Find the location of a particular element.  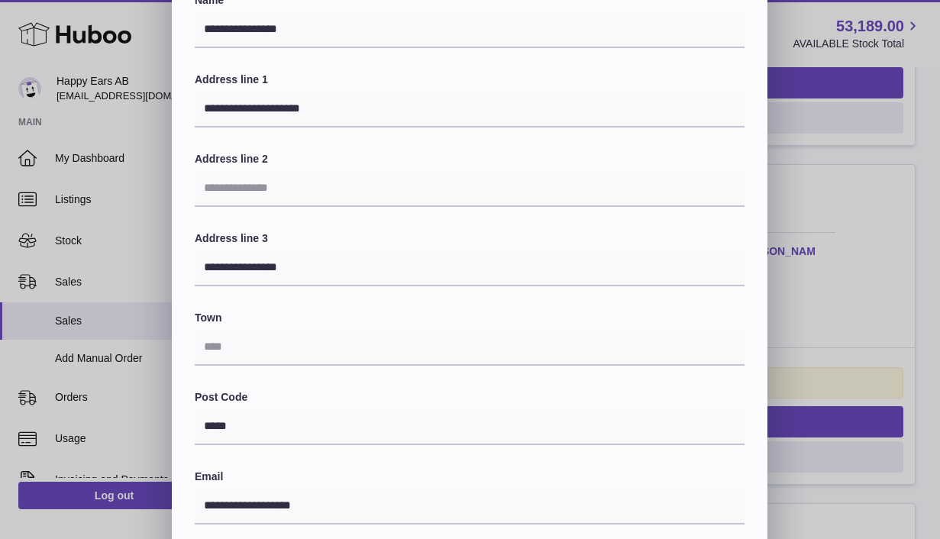

label: Post Code is located at coordinates (470, 397).